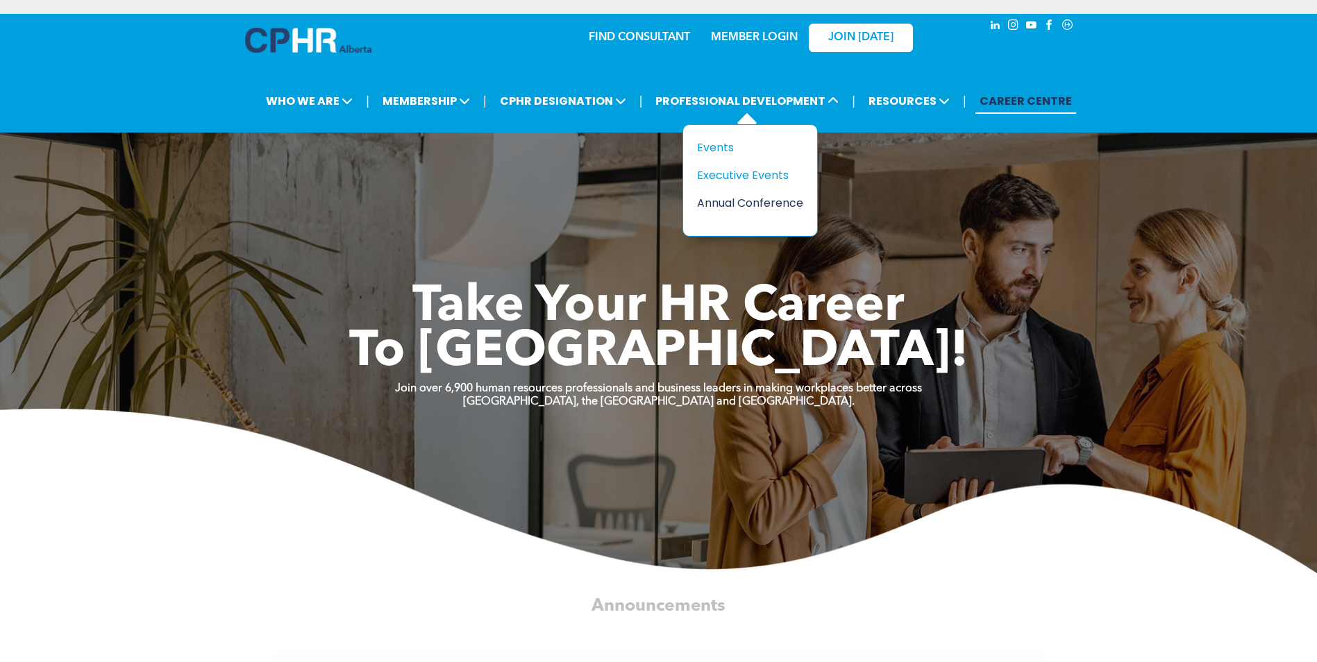 The width and height of the screenshot is (1317, 662). I want to click on strong: Join over 6,900 human resources professionals and business leaders in making workplaces better ac..., so click(658, 389).